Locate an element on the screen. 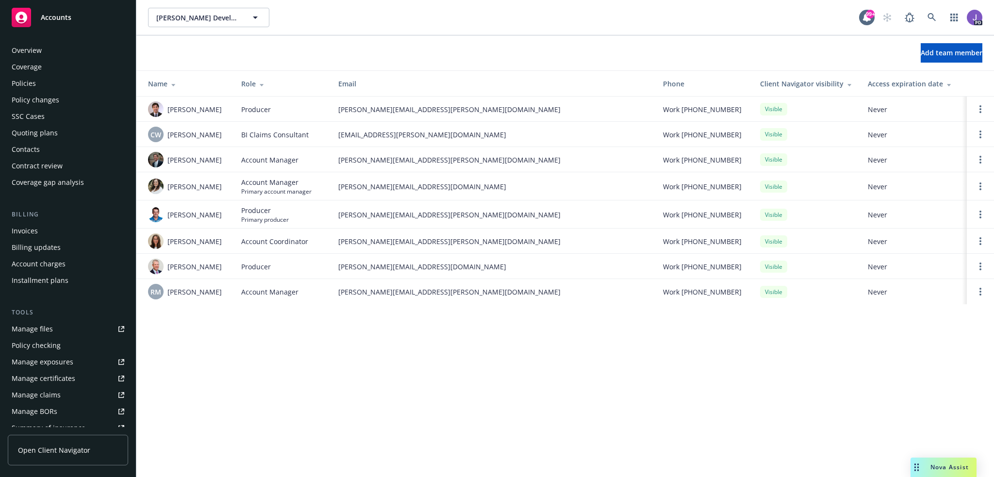 The image size is (994, 477). div: Contract review is located at coordinates (37, 166).